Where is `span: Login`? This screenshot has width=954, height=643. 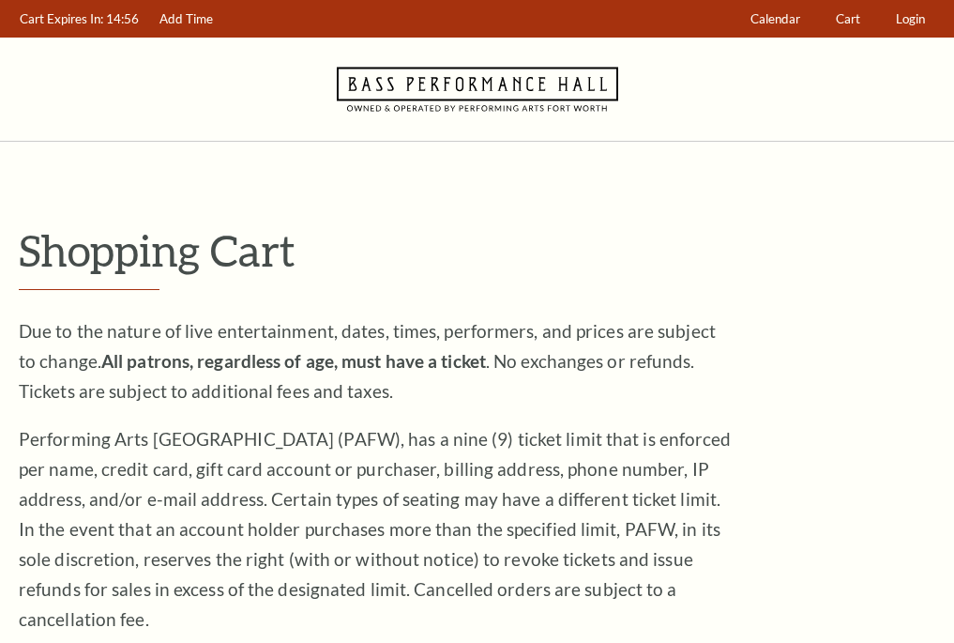
span: Login is located at coordinates (910, 19).